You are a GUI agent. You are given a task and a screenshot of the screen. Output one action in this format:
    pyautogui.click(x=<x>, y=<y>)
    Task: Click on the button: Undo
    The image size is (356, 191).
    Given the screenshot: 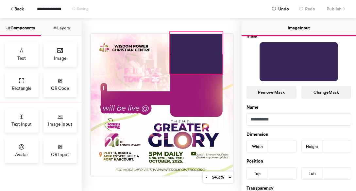 What is the action you would take?
    pyautogui.click(x=281, y=9)
    